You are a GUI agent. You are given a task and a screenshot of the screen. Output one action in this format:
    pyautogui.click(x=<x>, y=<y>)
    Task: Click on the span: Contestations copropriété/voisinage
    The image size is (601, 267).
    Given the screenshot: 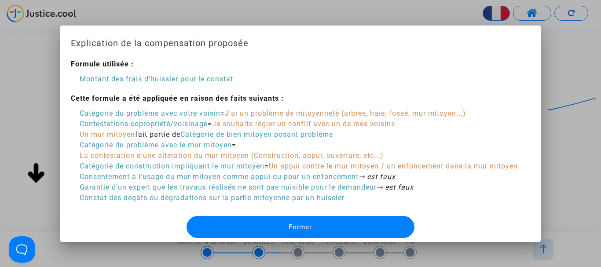 What is the action you would take?
    pyautogui.click(x=143, y=124)
    